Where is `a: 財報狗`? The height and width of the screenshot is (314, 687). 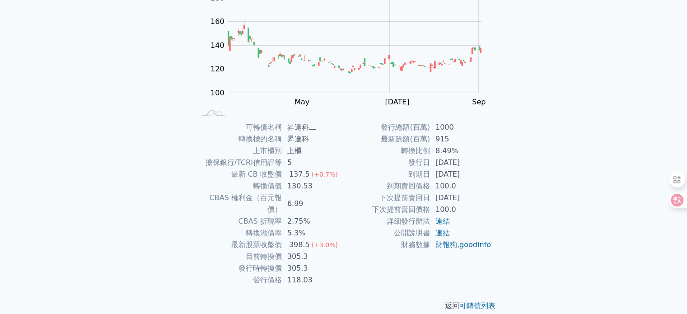 a: 財報狗 is located at coordinates (446, 244).